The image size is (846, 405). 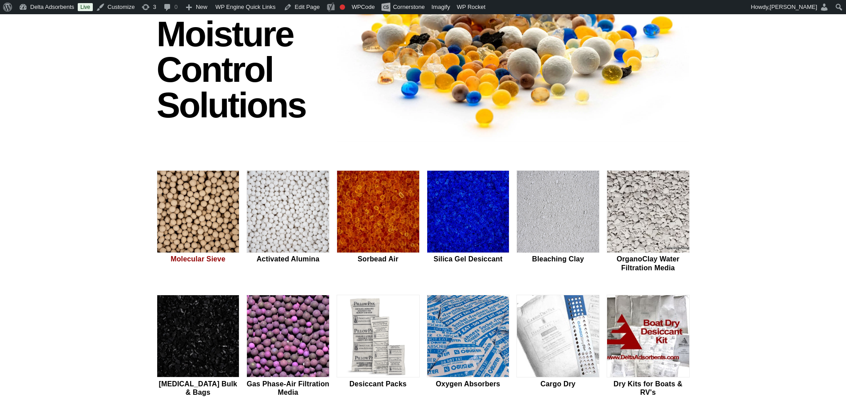 What do you see at coordinates (558, 346) in the screenshot?
I see `a: Cargo Dry` at bounding box center [558, 346].